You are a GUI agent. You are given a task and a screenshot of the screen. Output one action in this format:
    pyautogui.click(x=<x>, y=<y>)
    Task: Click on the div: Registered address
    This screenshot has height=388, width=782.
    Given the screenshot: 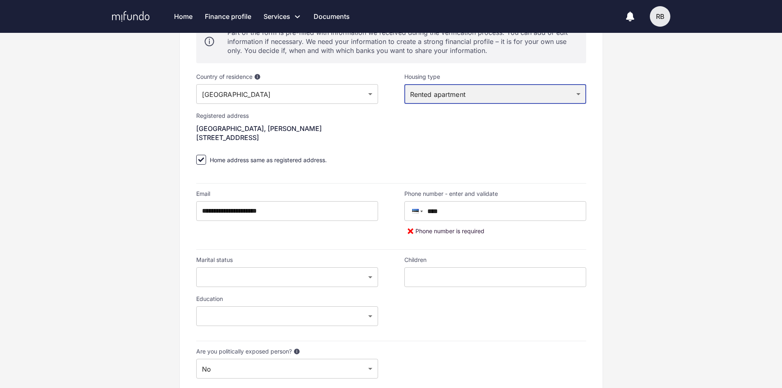 What is the action you would take?
    pyautogui.click(x=287, y=115)
    